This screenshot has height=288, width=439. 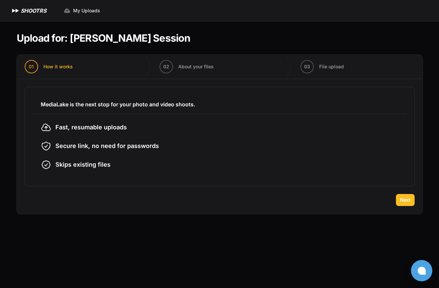 What do you see at coordinates (49, 67) in the screenshot?
I see `button: 01 How it works` at bounding box center [49, 67].